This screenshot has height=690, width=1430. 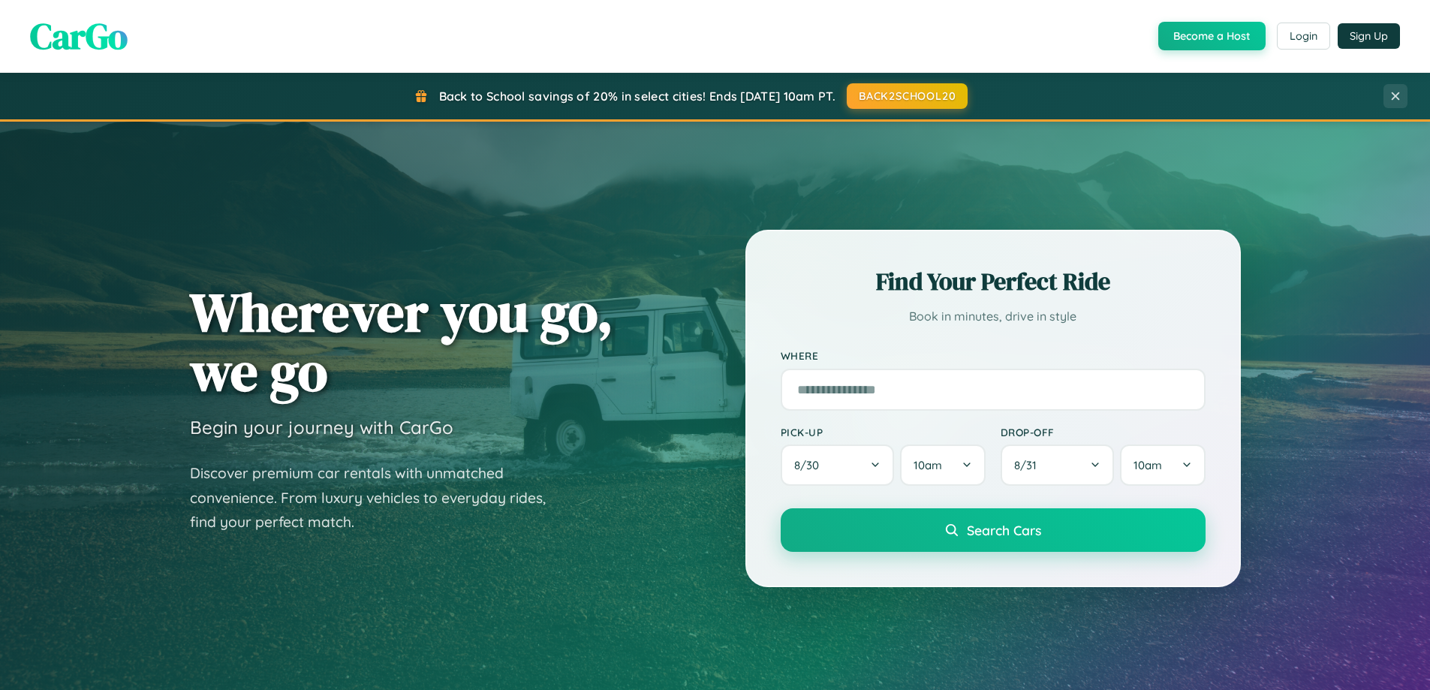 What do you see at coordinates (321, 427) in the screenshot?
I see `h3: Begin your journey with CarGo` at bounding box center [321, 427].